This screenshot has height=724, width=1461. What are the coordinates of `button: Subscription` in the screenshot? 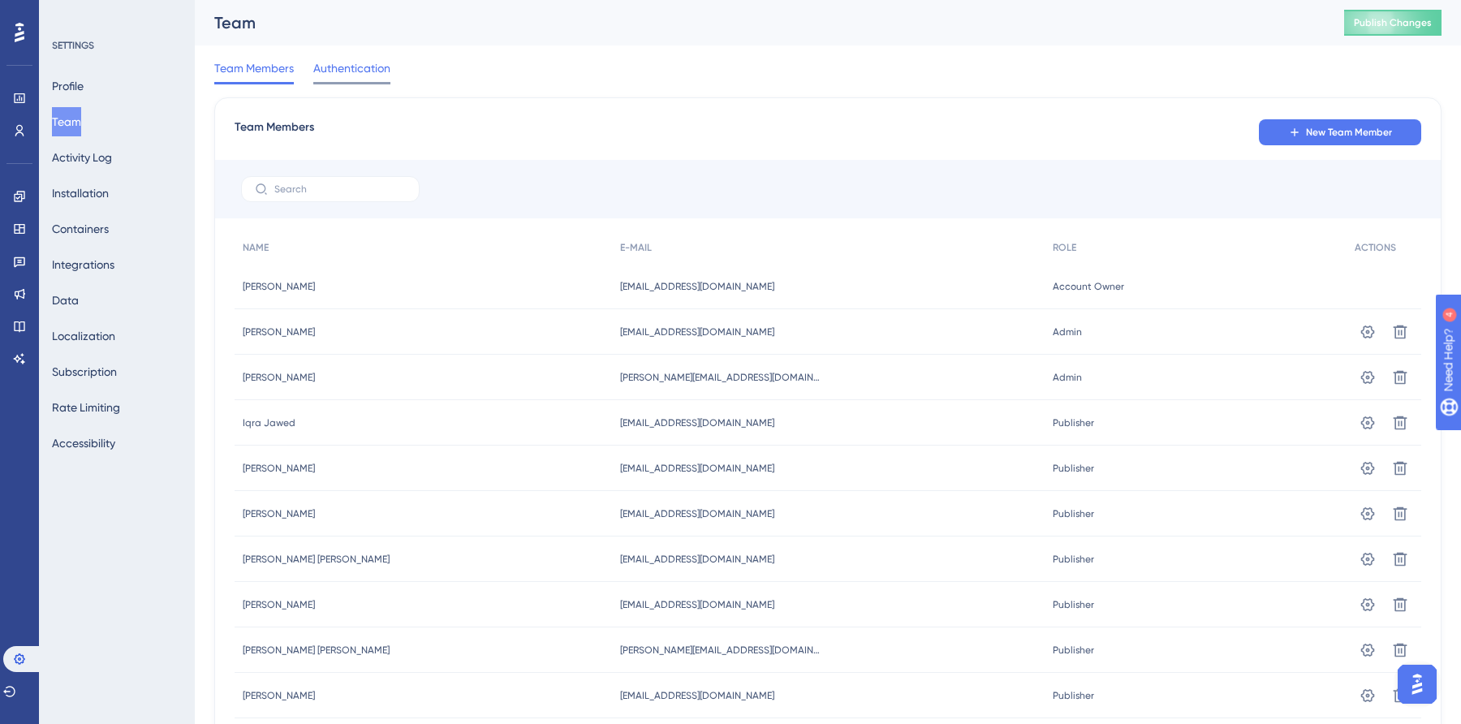 It's located at (84, 372).